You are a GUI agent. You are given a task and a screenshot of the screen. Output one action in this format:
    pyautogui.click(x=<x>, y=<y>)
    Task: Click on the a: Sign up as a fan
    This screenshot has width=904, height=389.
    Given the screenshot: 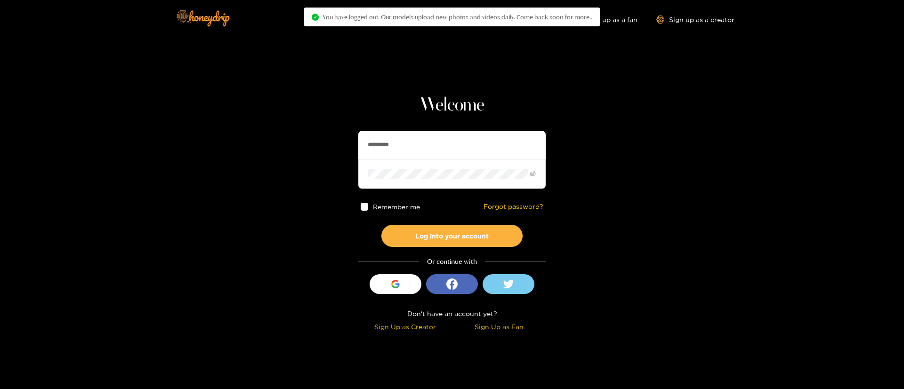 What is the action you would take?
    pyautogui.click(x=605, y=19)
    